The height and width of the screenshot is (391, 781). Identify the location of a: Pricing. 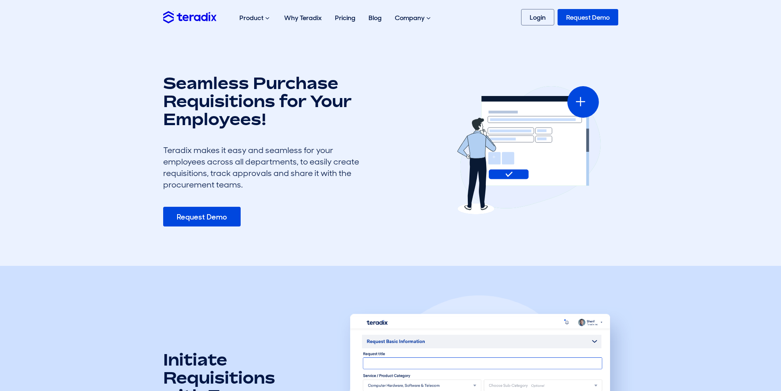
(345, 18).